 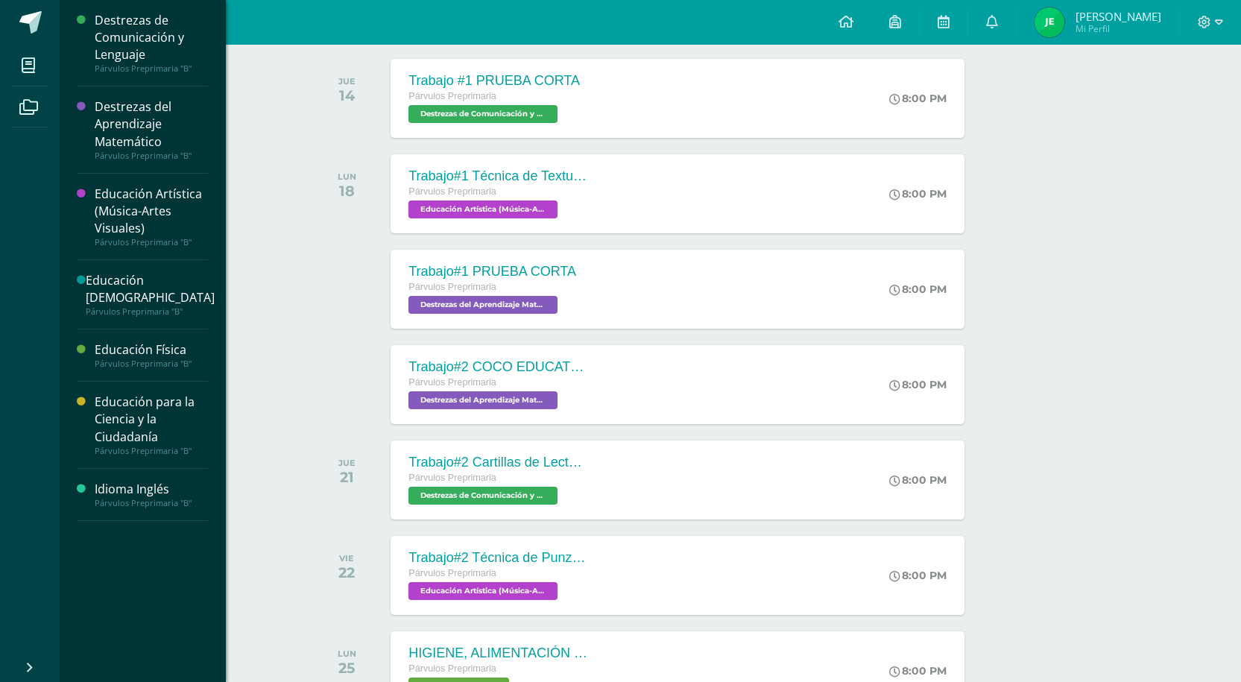 What do you see at coordinates (492, 271) in the screenshot?
I see `div: Trabajo#1 PRUEBA CORTA` at bounding box center [492, 271].